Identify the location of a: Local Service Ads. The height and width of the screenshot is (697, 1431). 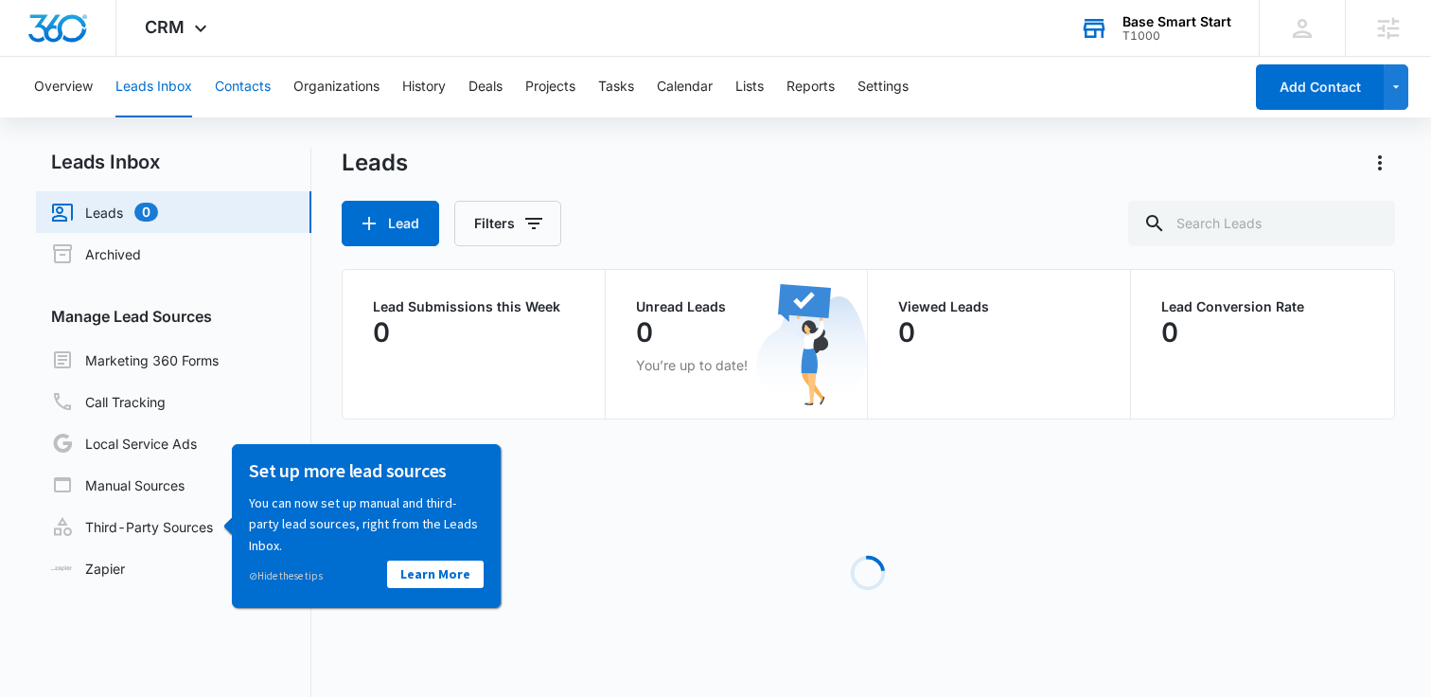
(124, 443).